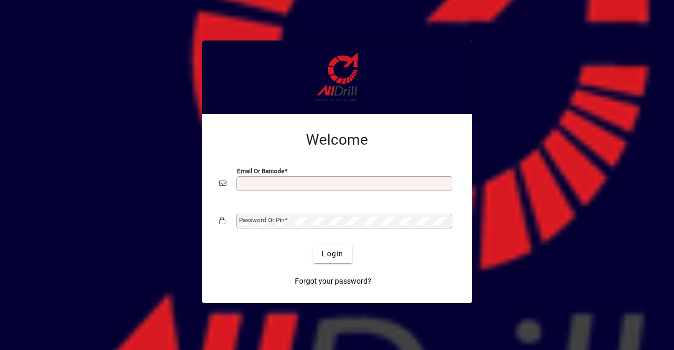  I want to click on span: Forgot your password?, so click(333, 281).